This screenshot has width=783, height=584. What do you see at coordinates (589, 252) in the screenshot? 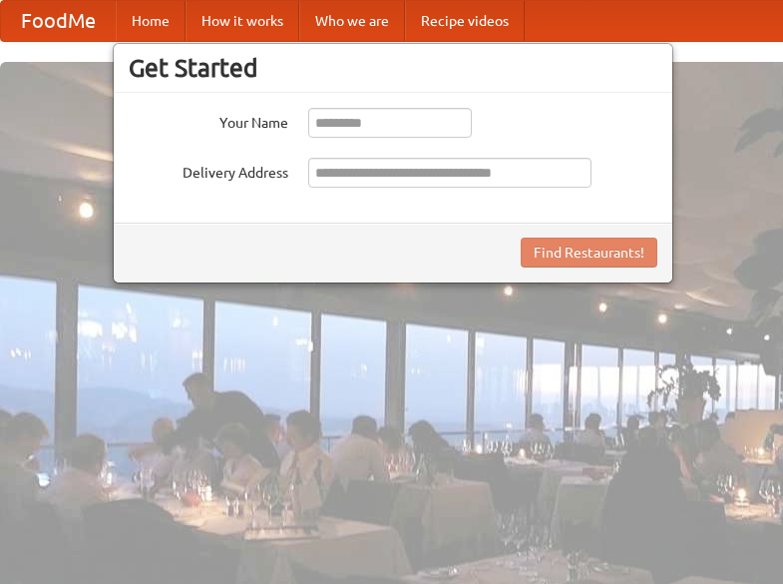
I see `button: Find Restaurants!` at bounding box center [589, 252].